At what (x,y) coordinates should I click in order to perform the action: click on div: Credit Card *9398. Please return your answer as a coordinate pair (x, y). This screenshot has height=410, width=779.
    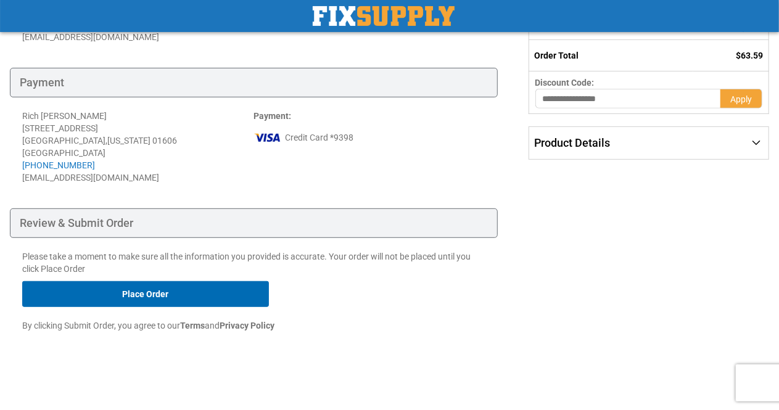
    Looking at the image, I should click on (369, 138).